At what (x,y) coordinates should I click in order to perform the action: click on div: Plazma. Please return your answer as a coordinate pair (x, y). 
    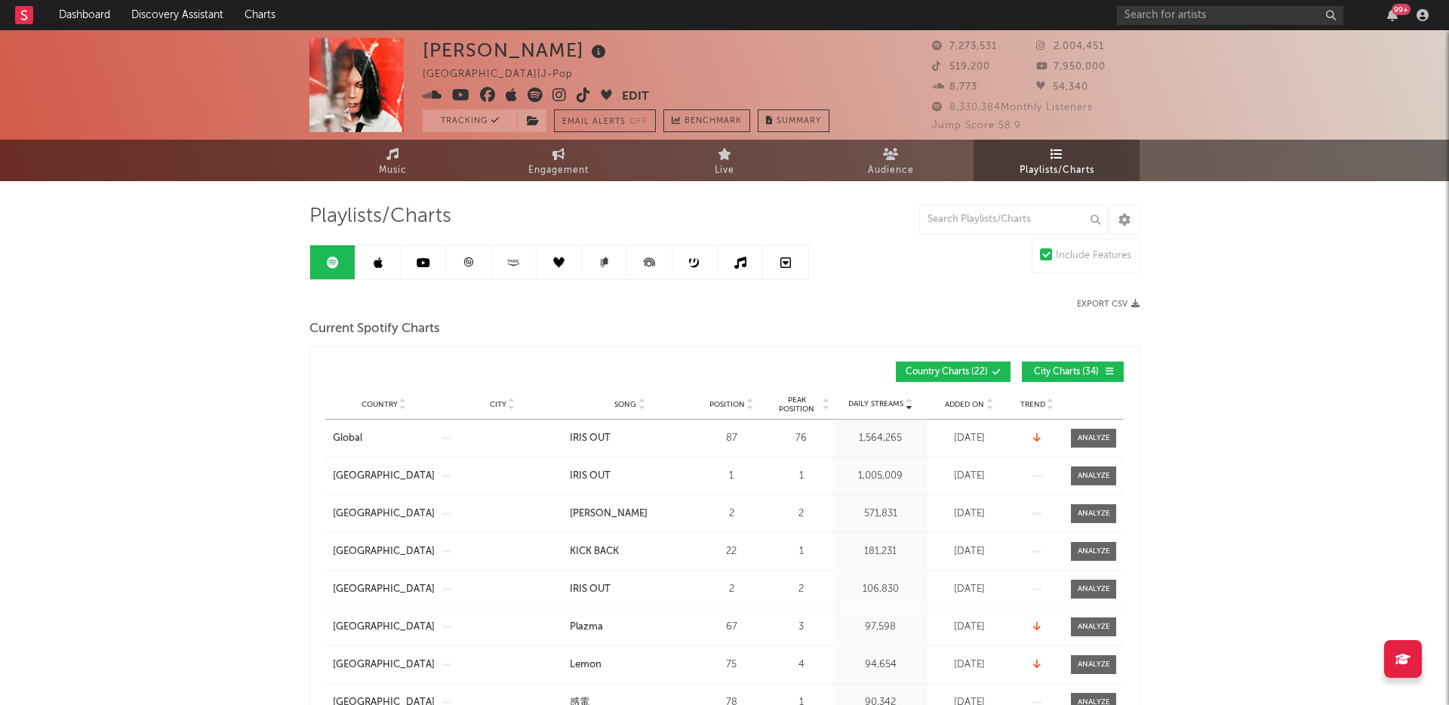
    Looking at the image, I should click on (586, 627).